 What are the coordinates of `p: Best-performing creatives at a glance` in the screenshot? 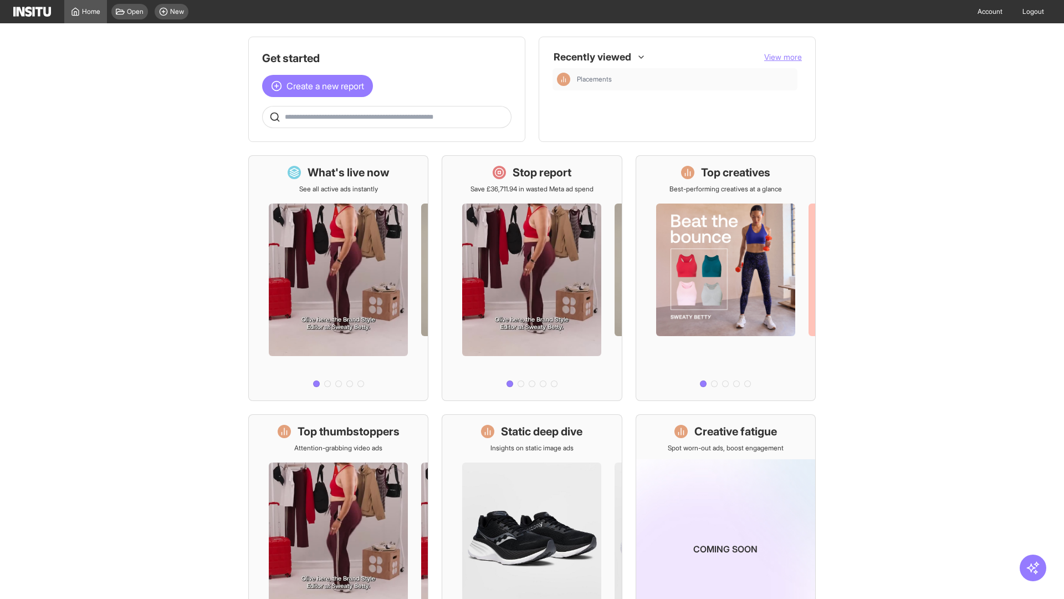 It's located at (726, 189).